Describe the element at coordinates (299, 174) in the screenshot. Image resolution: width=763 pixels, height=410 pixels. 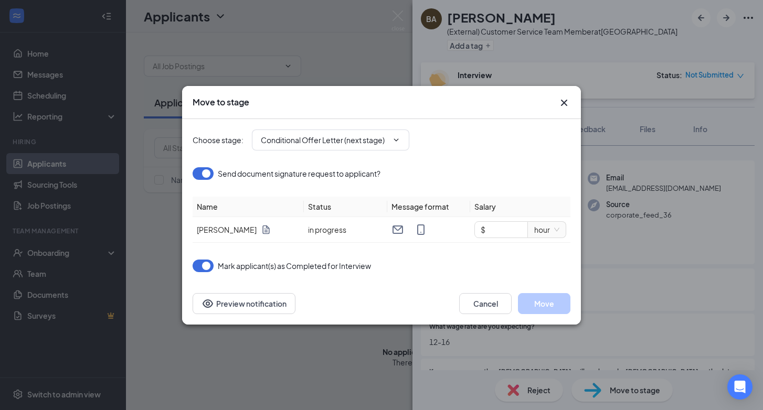
I see `span: Send document signature request to applicant?` at that location.